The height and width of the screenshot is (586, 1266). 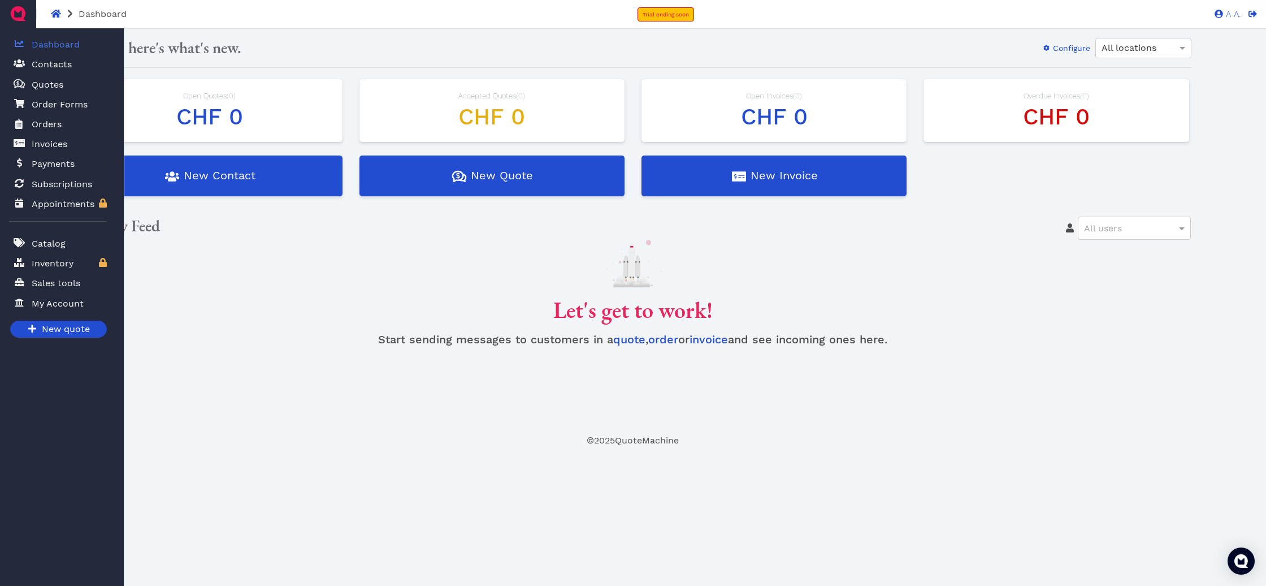 I want to click on div: Open Quotes ( ), so click(x=209, y=96).